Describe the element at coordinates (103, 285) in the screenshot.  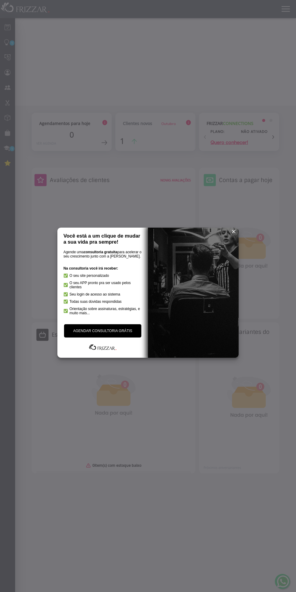
I see `li: O seu APP pronto pra ser usado pelos clientes` at that location.